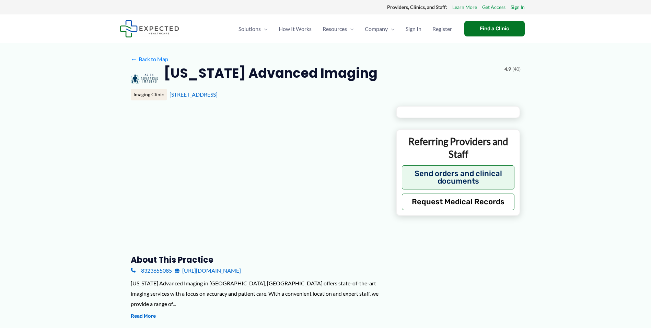 This screenshot has width=651, height=328. Describe the element at coordinates (380, 29) in the screenshot. I see `a: CompanyMenu Toggle` at that location.